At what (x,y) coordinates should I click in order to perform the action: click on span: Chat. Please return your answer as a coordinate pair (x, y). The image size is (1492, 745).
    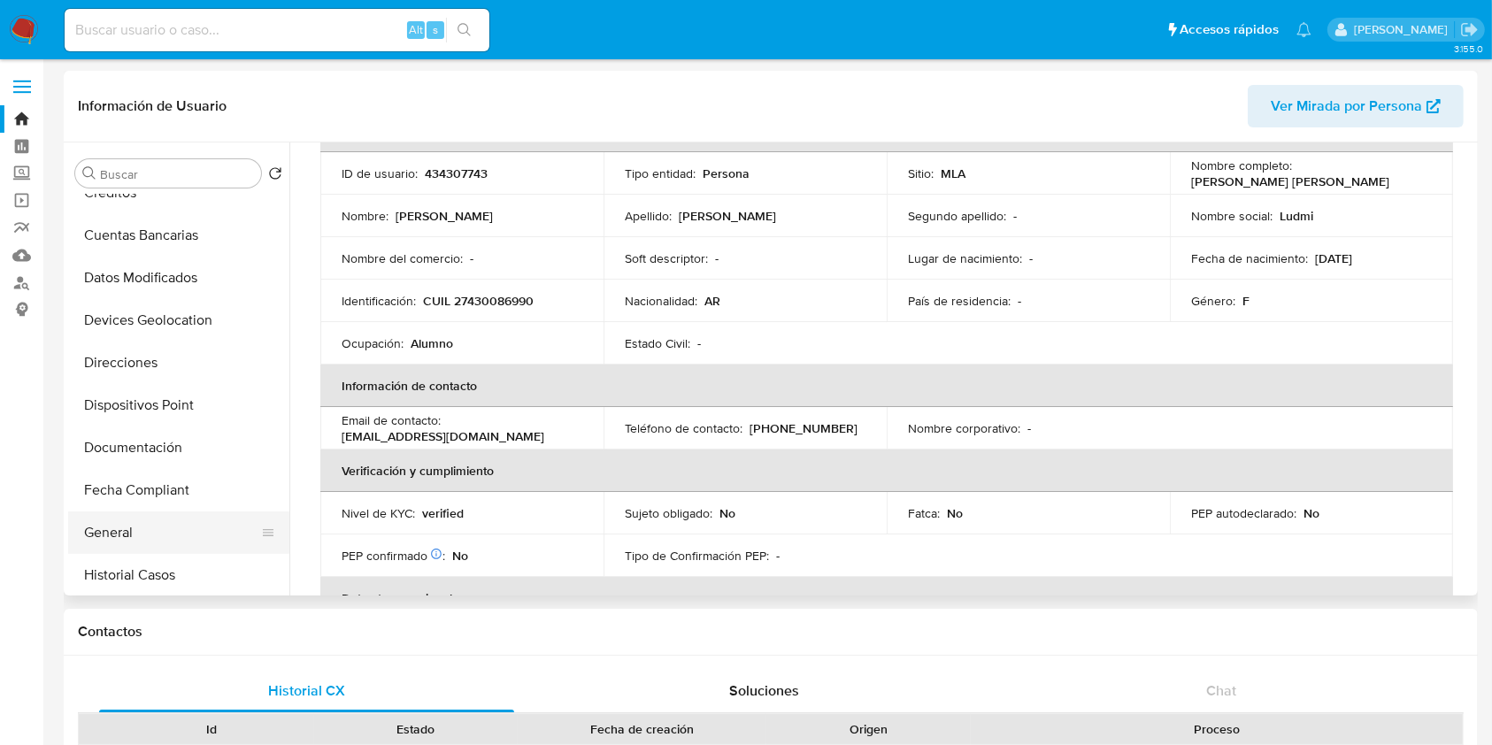
    Looking at the image, I should click on (1221, 690).